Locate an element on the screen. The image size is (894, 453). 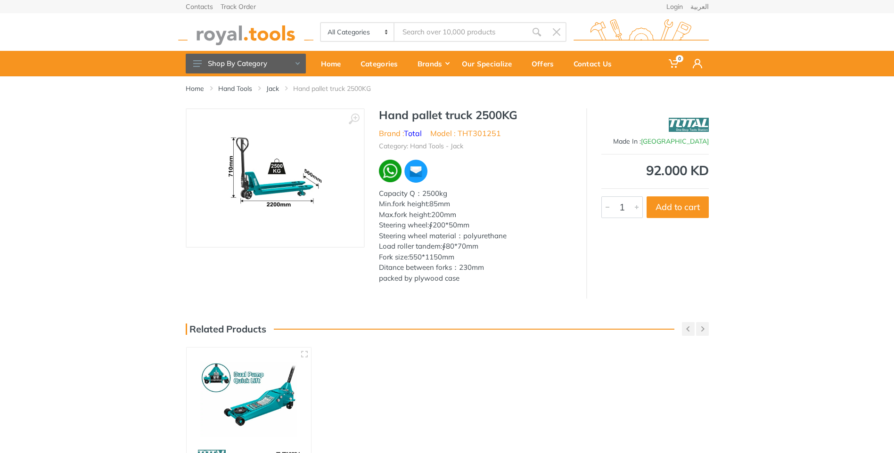
div: Our Specialize is located at coordinates (490, 64).